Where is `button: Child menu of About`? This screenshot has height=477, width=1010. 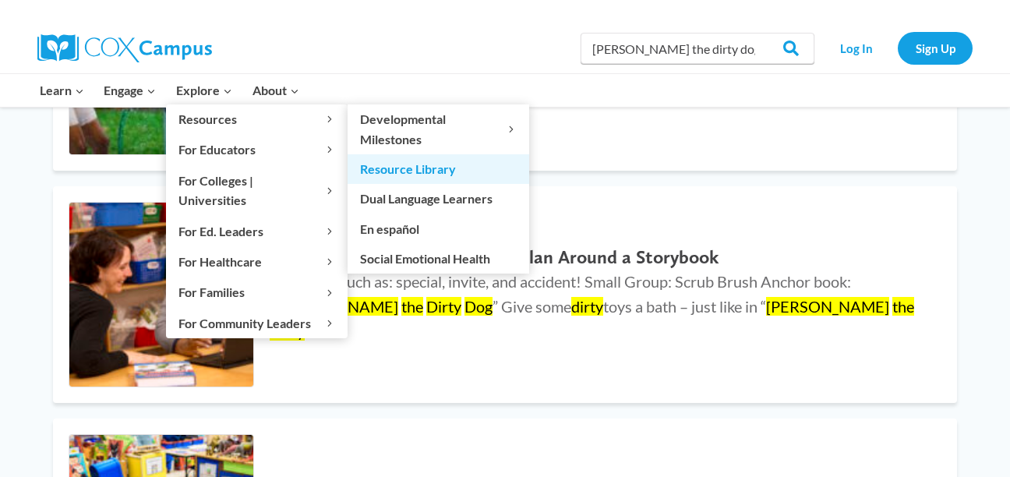
button: Child menu of About is located at coordinates (276, 90).